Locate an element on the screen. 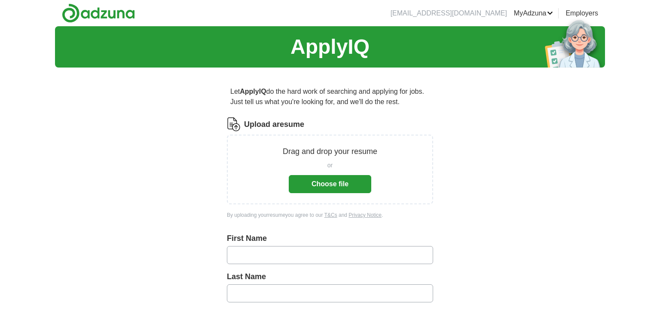 Image resolution: width=660 pixels, height=314 pixels. label: Upload a resume is located at coordinates (274, 124).